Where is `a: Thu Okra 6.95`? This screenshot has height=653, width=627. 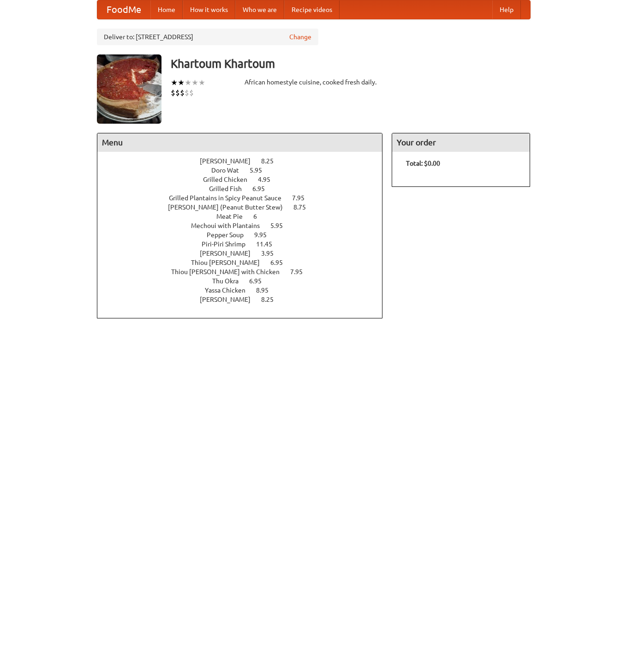
a: Thu Okra 6.95 is located at coordinates (245, 281).